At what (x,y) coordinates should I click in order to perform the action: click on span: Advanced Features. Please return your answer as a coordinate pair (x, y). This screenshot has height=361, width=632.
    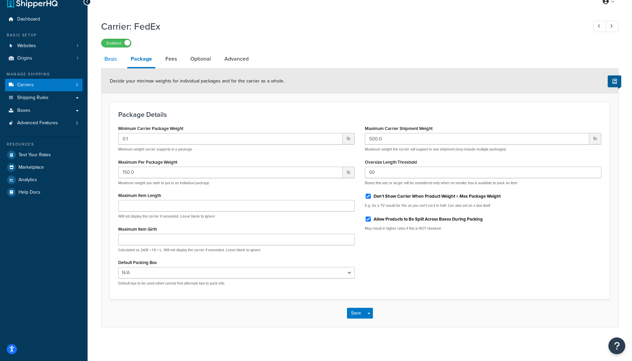
    Looking at the image, I should click on (37, 123).